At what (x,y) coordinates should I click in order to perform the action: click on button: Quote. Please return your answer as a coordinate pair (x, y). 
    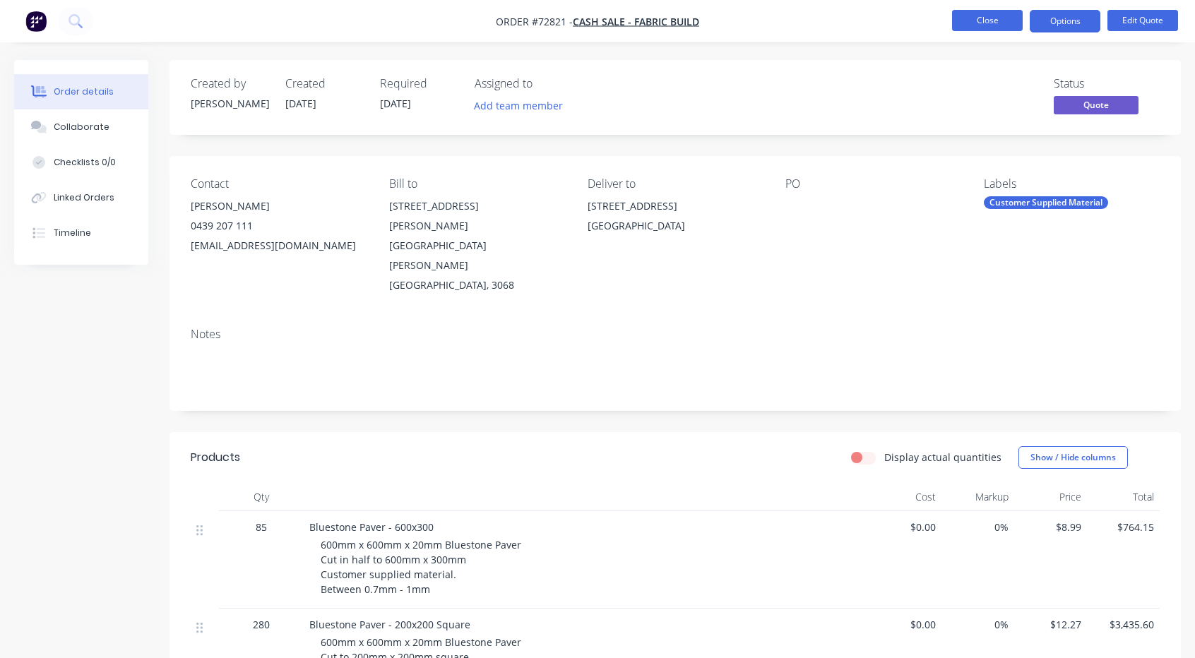
    Looking at the image, I should click on (1096, 107).